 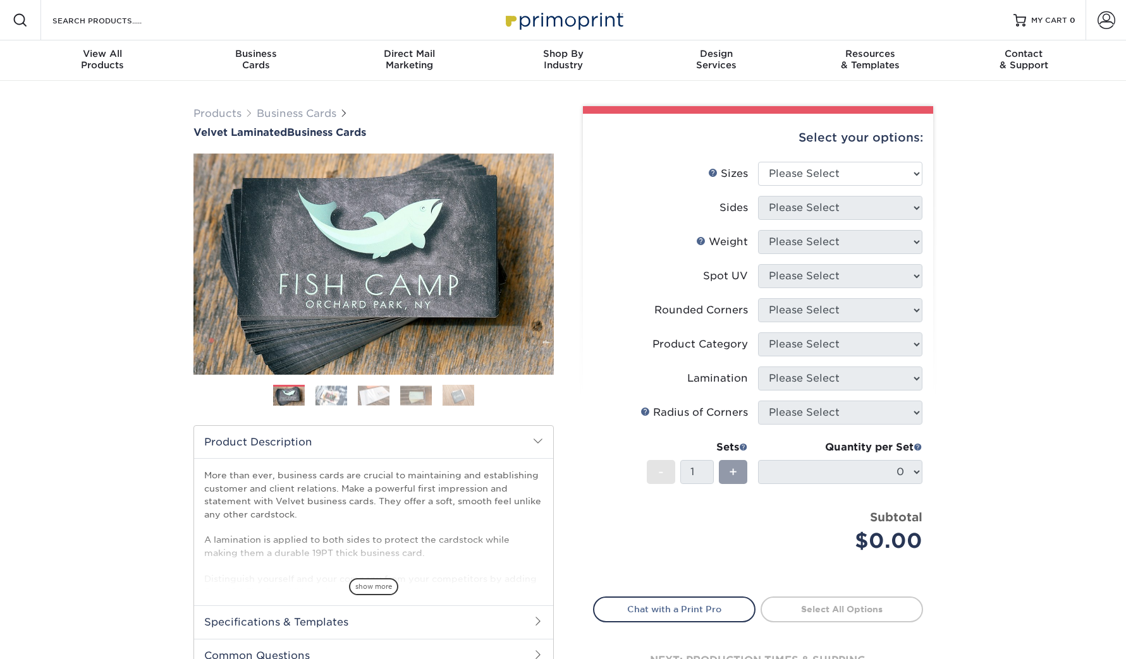 What do you see at coordinates (113, 20) in the screenshot?
I see `input: SEARCH PRODUCTS.....` at bounding box center [113, 20].